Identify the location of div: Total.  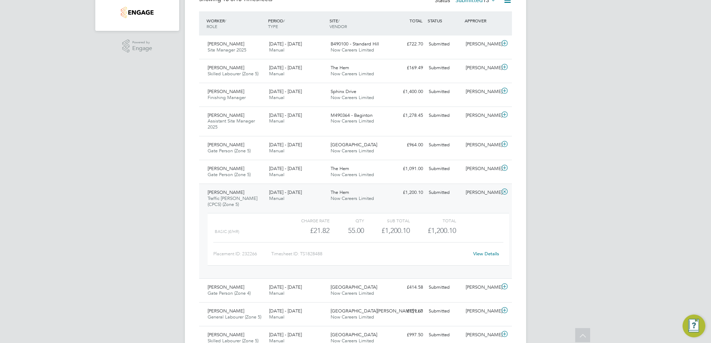
(432, 221).